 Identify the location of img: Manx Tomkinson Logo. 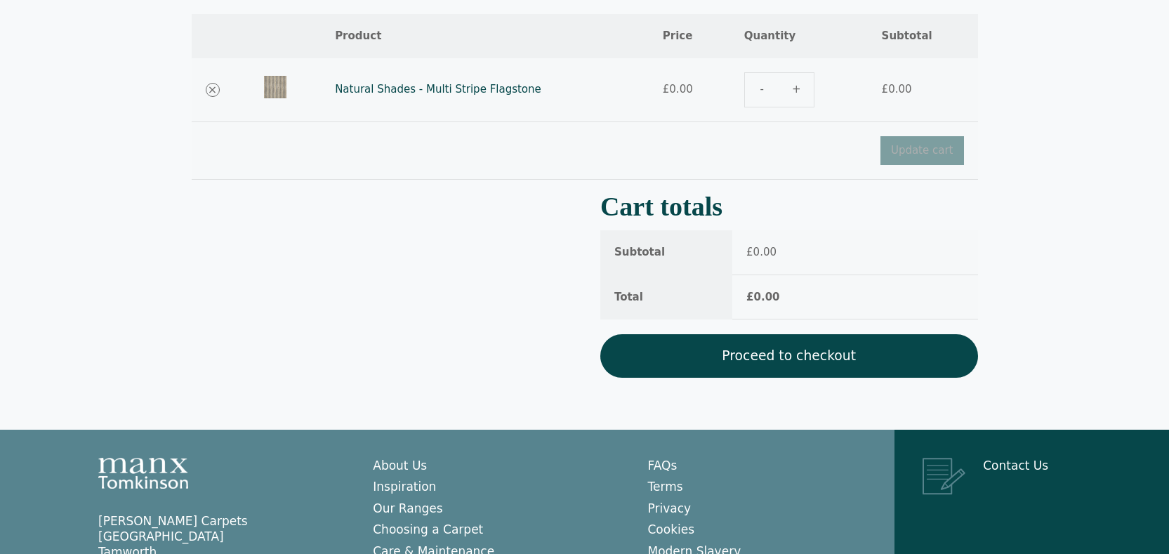
(143, 473).